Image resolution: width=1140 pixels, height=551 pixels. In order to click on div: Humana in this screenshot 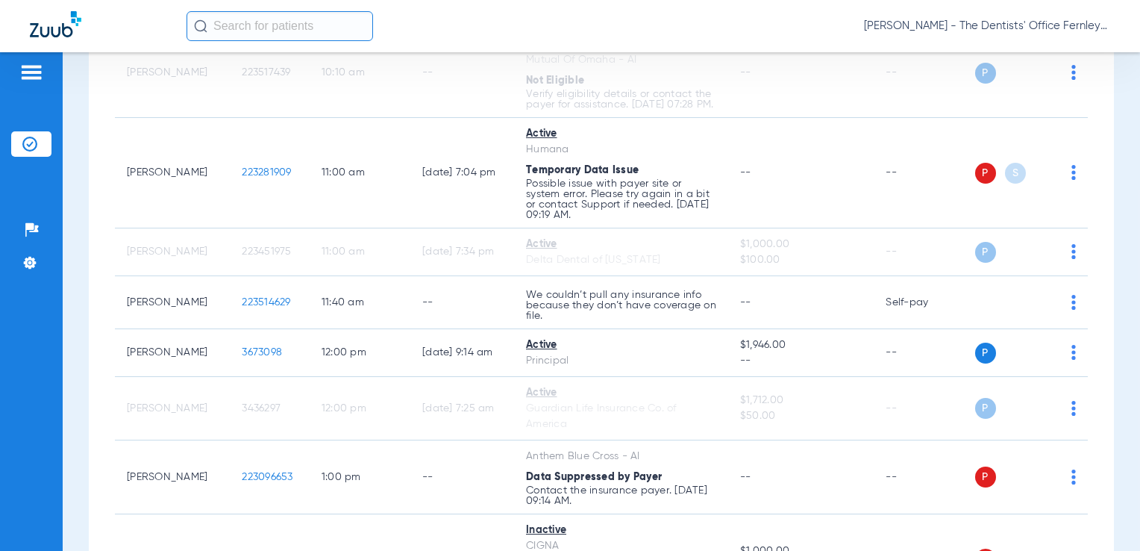, I will do `click(621, 149)`.